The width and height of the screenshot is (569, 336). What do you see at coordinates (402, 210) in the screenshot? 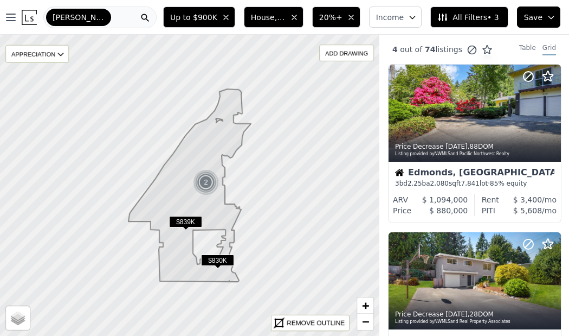
I see `div: Price` at bounding box center [402, 210].